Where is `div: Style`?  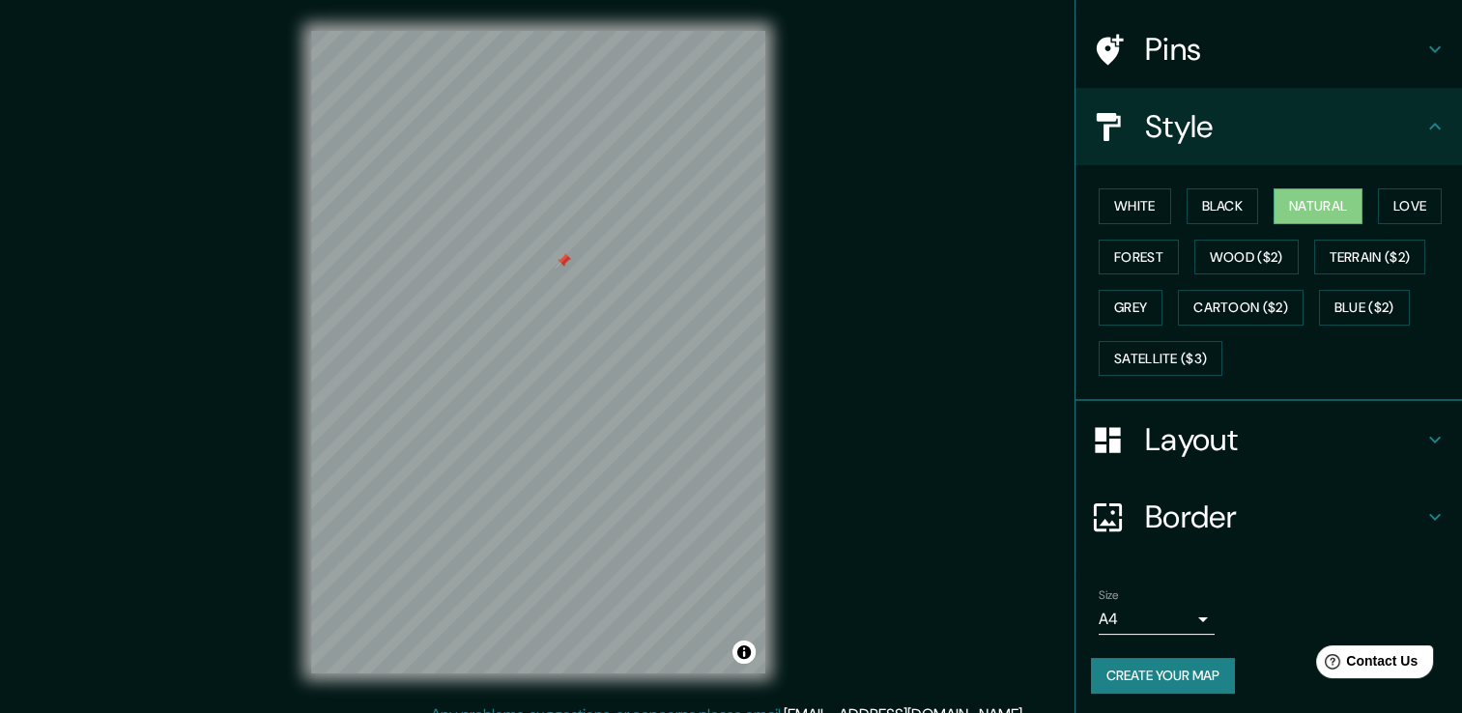
div: Style is located at coordinates (1268, 127).